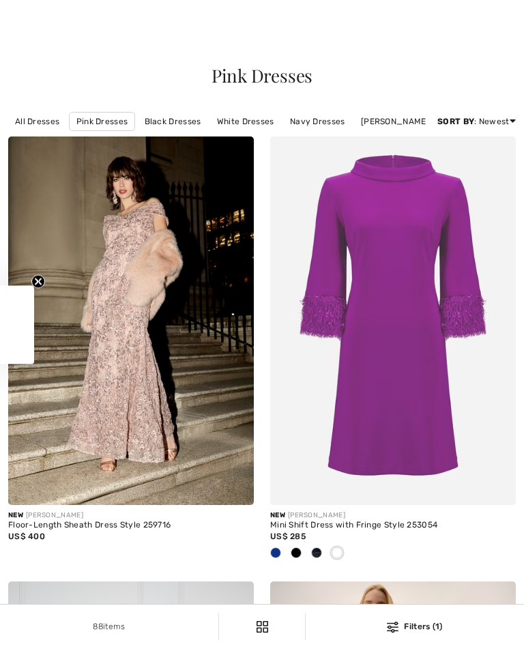  Describe the element at coordinates (317, 554) in the screenshot. I see `div: Midnight Blue` at that location.